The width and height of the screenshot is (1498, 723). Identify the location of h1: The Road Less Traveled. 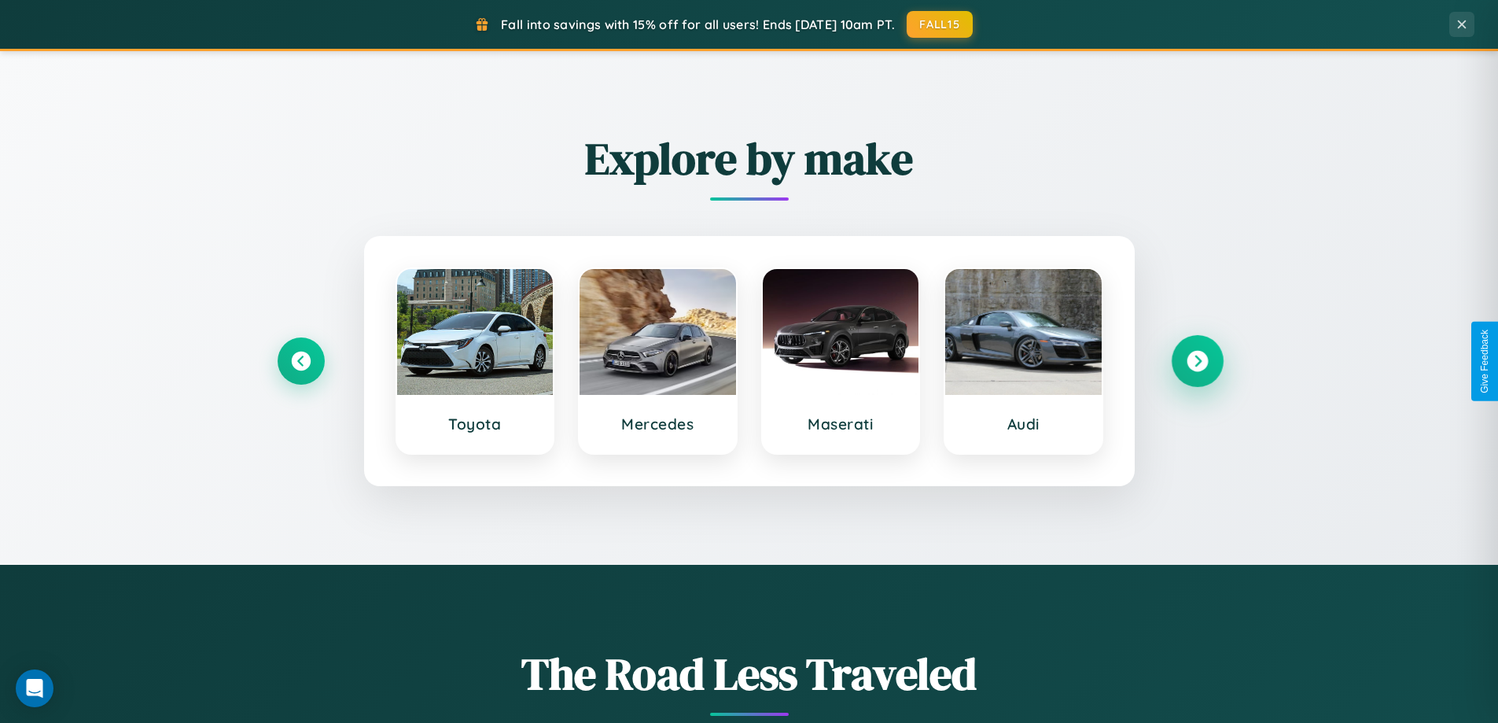
(749, 673).